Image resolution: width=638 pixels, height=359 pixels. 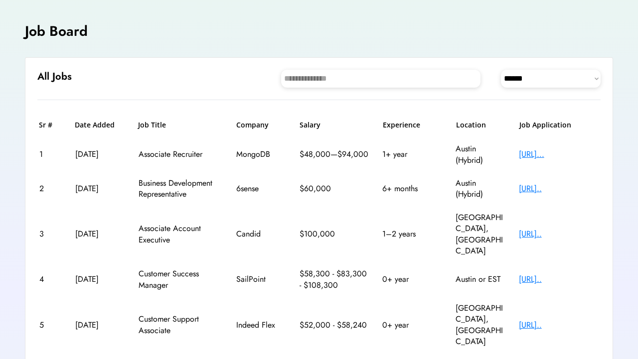 I want to click on div: $48,000—$94,000, so click(x=334, y=154).